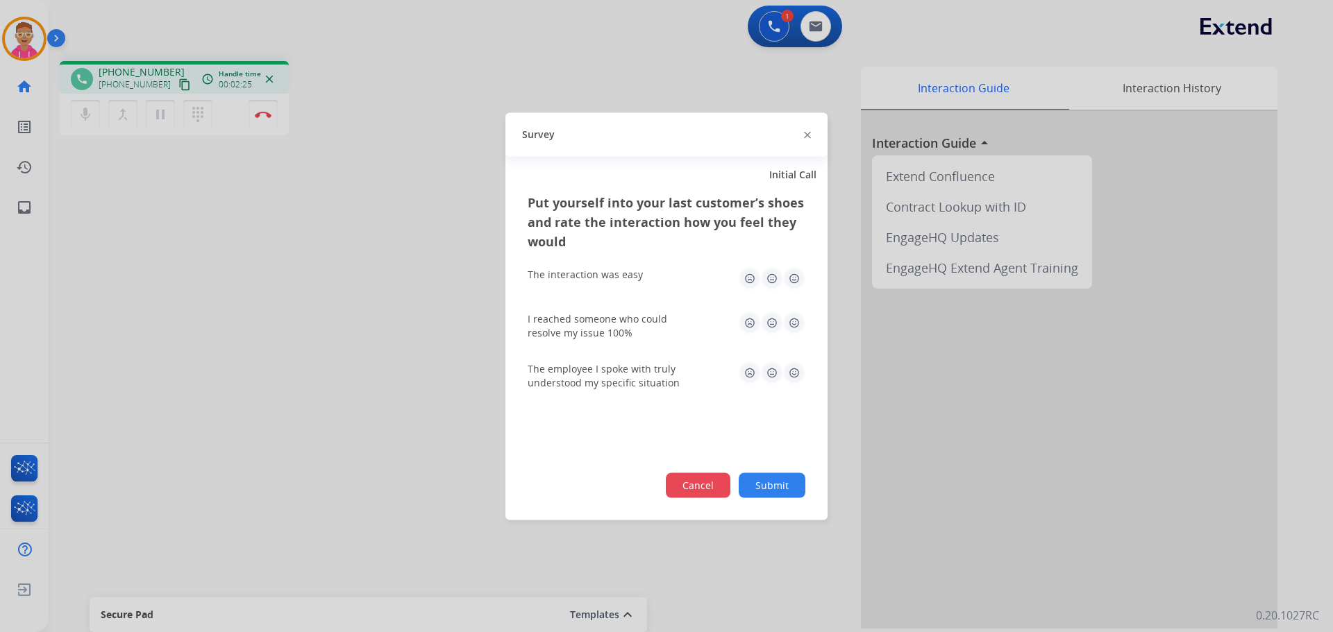 The height and width of the screenshot is (632, 1333). I want to click on span: Survey, so click(538, 135).